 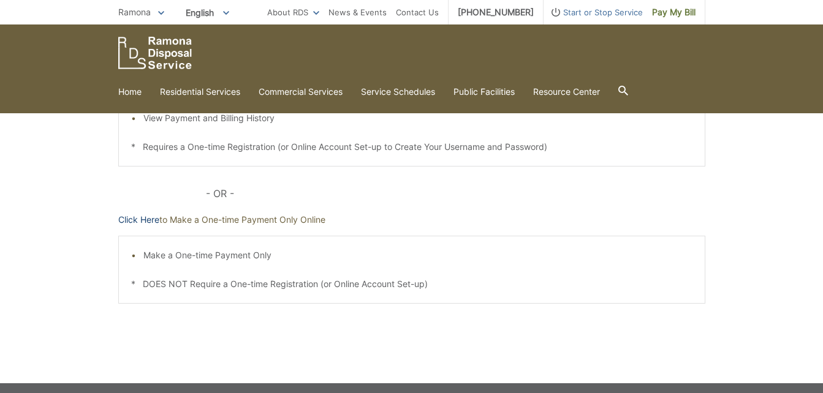 What do you see at coordinates (455, 194) in the screenshot?
I see `p: - OR -` at bounding box center [455, 194].